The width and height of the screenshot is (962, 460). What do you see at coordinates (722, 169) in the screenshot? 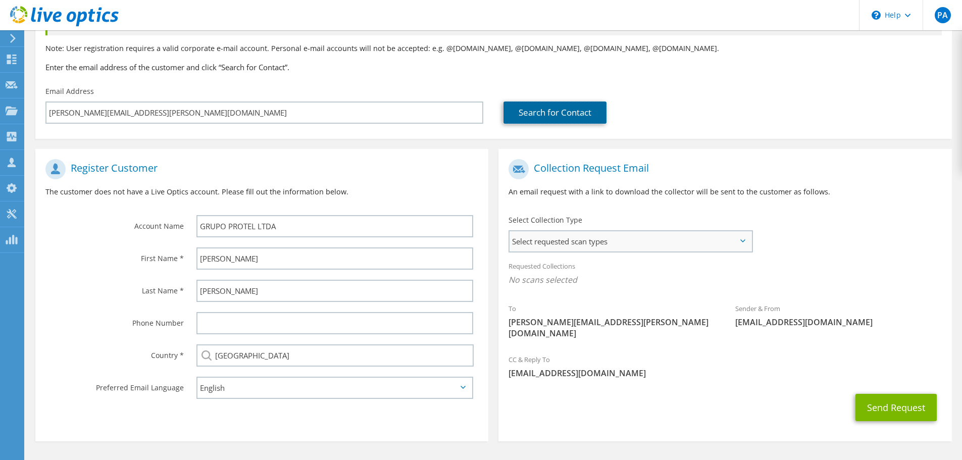
I see `h1: Collection Request Email` at bounding box center [722, 169].